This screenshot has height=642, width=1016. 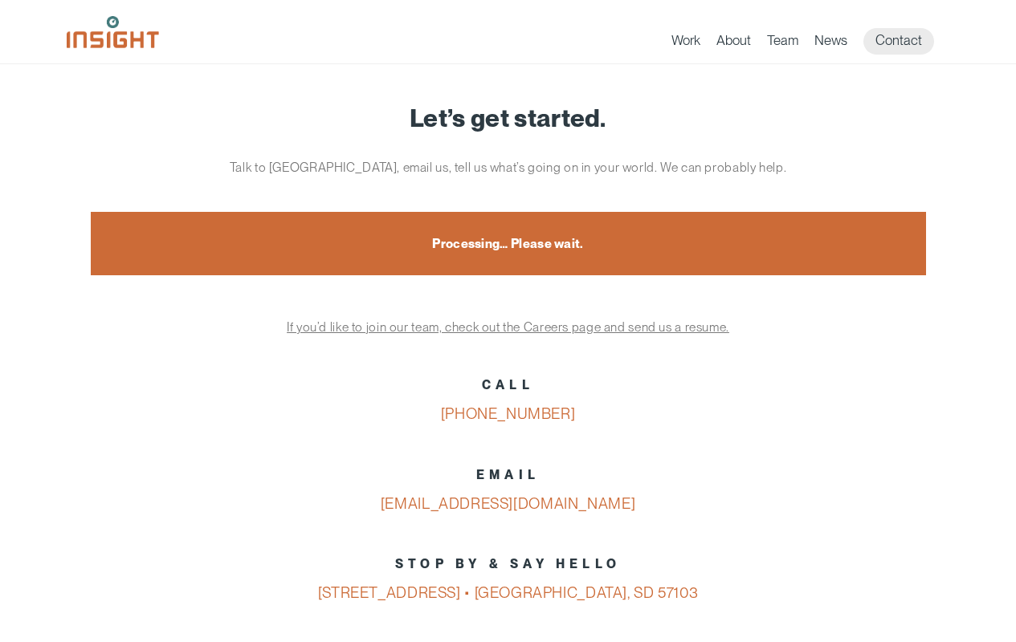 What do you see at coordinates (810, 41) in the screenshot?
I see `nav: primary navigation menu` at bounding box center [810, 41].